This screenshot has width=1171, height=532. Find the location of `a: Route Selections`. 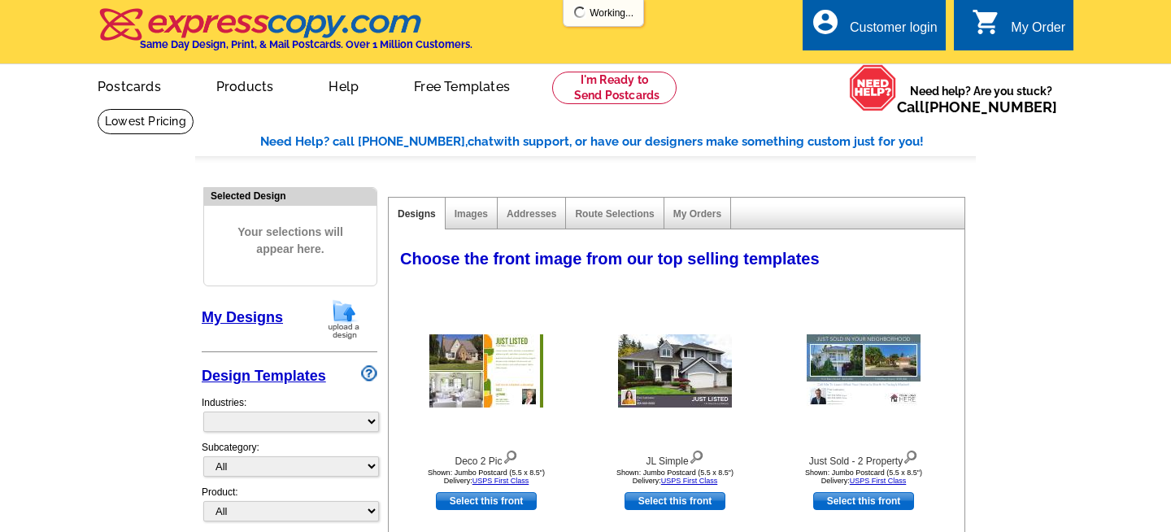

a: Route Selections is located at coordinates (614, 214).